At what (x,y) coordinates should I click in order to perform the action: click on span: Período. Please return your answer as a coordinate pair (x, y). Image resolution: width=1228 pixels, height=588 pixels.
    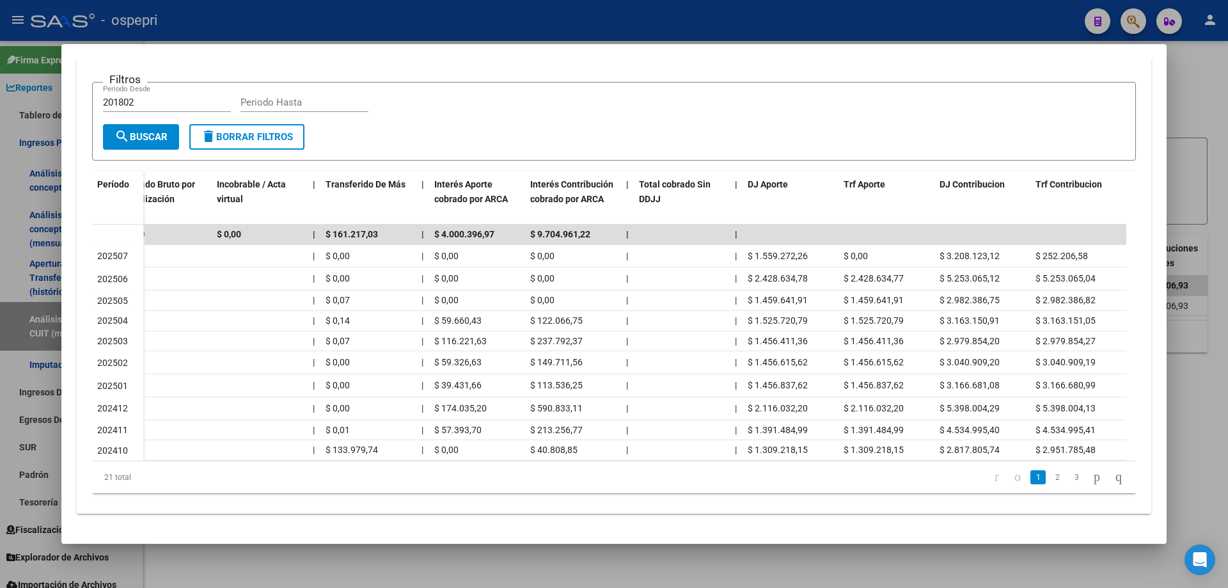
    Looking at the image, I should click on (113, 184).